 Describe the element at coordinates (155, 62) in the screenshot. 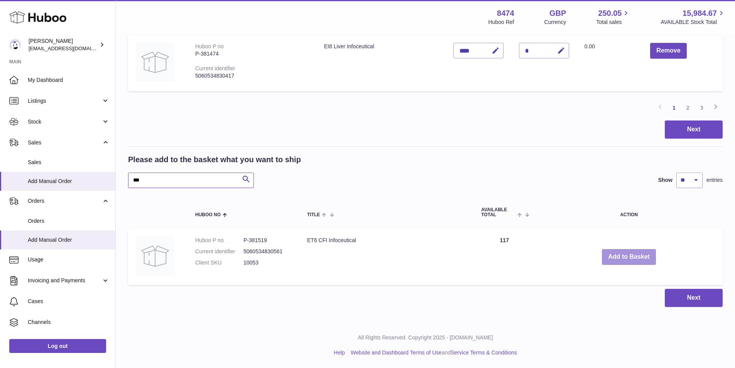

I see `img: EI8 Liver Infoceutical` at that location.